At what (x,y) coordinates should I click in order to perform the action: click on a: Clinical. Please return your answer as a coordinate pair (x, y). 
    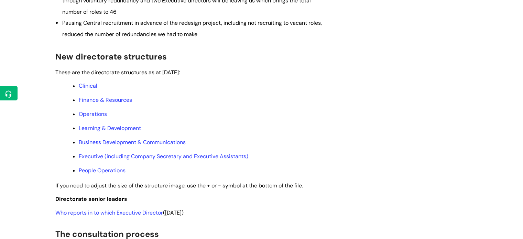
    Looking at the image, I should click on (88, 86).